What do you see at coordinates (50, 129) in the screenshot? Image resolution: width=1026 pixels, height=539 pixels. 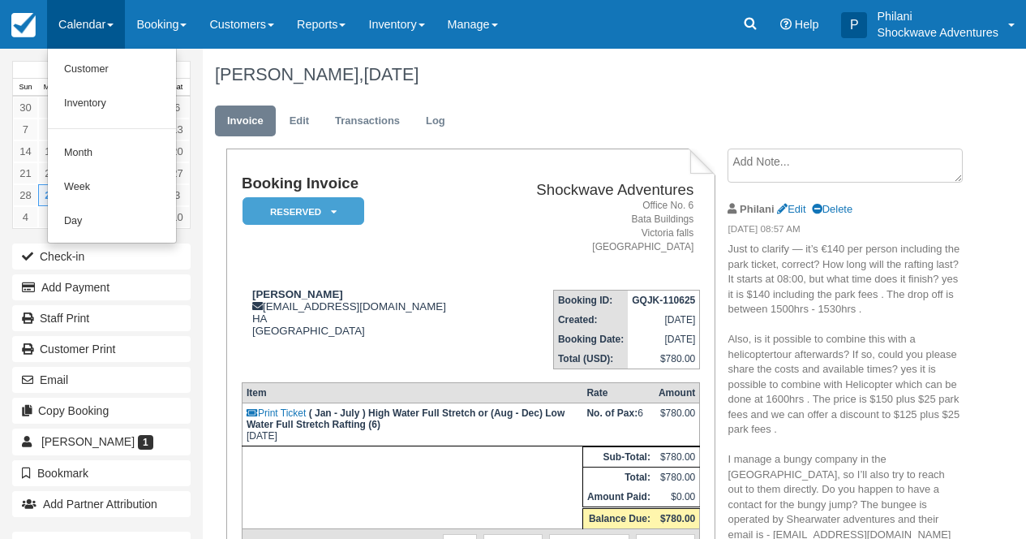 I see `a: 8` at bounding box center [50, 129].